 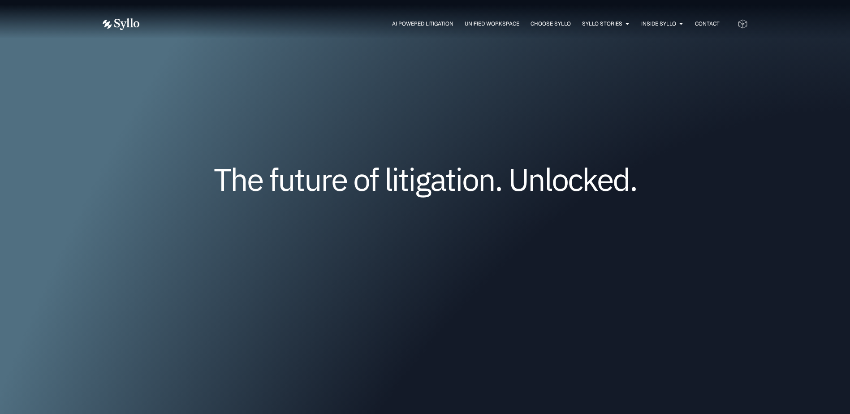 I want to click on img: Vector, so click(x=121, y=24).